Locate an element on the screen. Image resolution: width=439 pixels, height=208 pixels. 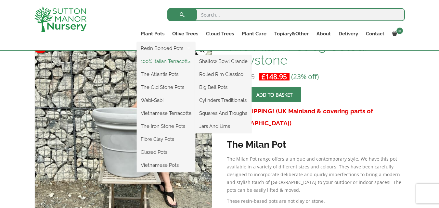
a: The Iron Stone Pots is located at coordinates (166, 127).